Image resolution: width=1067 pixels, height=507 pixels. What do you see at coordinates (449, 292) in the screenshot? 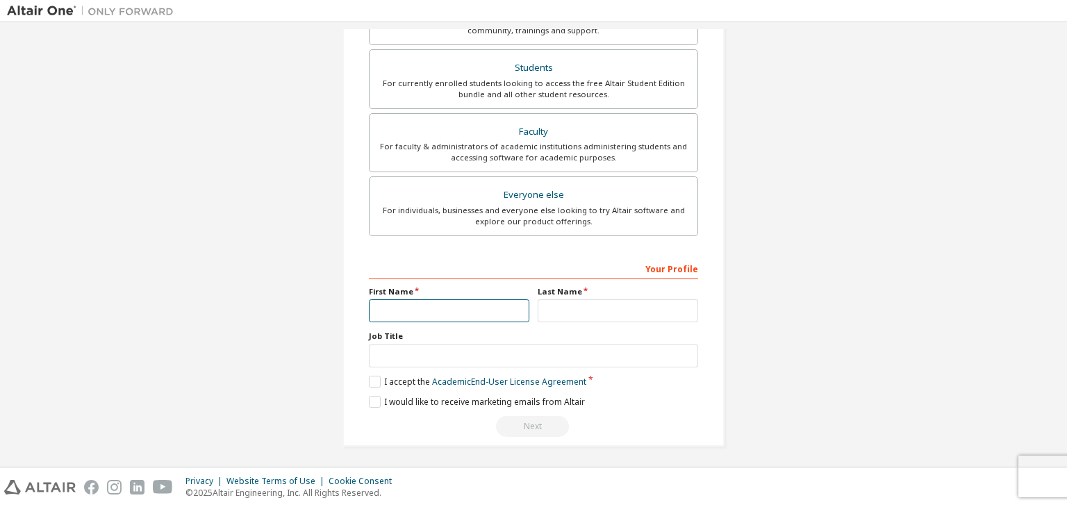
I see `label: First Name` at bounding box center [449, 292].